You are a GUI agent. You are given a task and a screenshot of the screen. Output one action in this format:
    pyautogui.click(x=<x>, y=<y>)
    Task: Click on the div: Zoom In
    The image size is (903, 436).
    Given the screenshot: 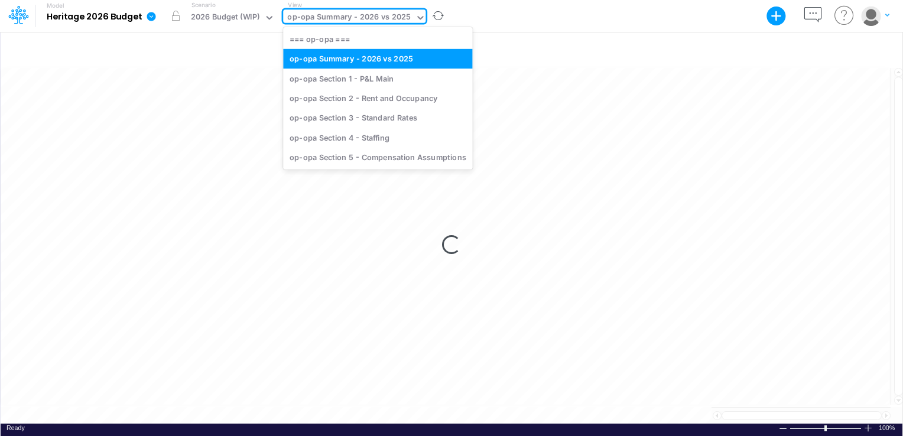 What is the action you would take?
    pyautogui.click(x=868, y=428)
    